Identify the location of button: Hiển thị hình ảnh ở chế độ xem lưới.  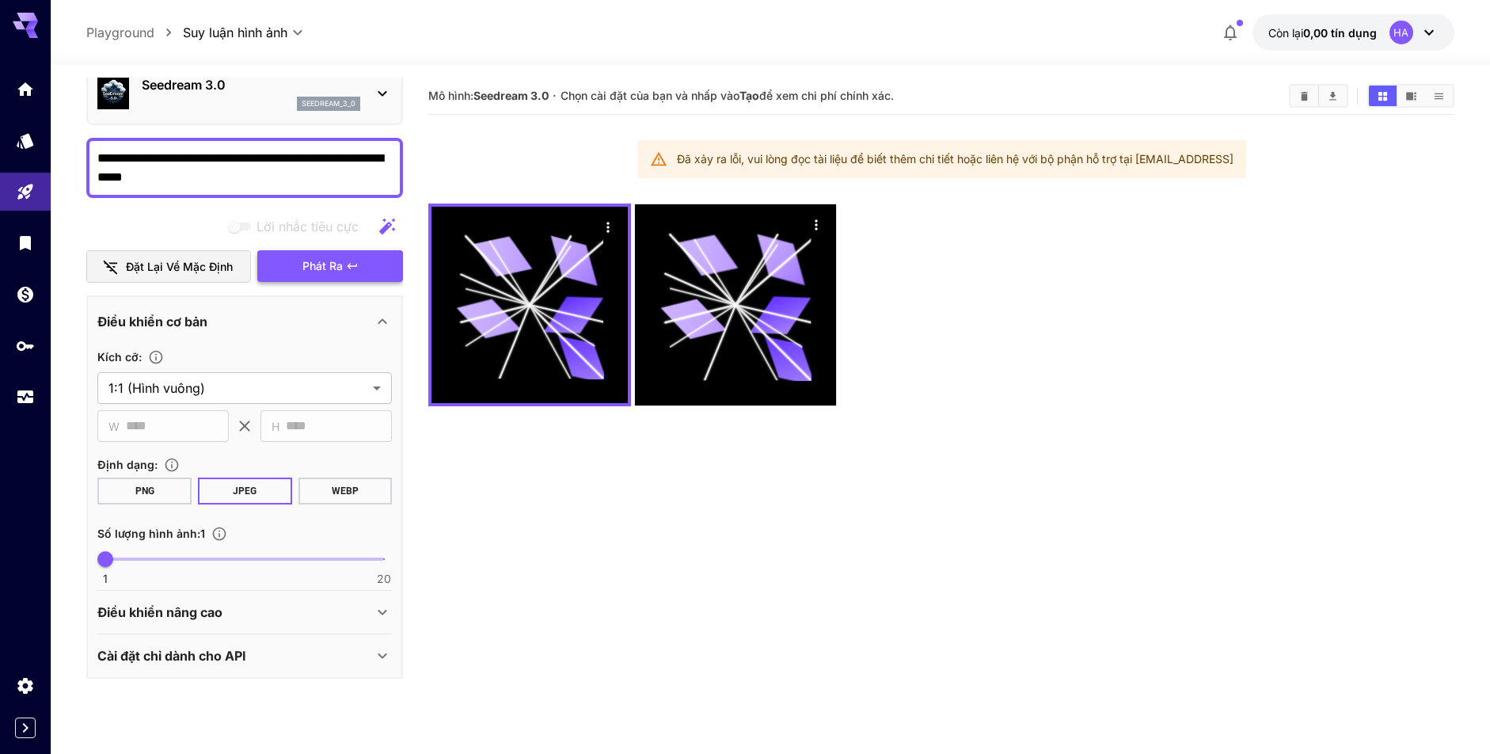
(1382, 96).